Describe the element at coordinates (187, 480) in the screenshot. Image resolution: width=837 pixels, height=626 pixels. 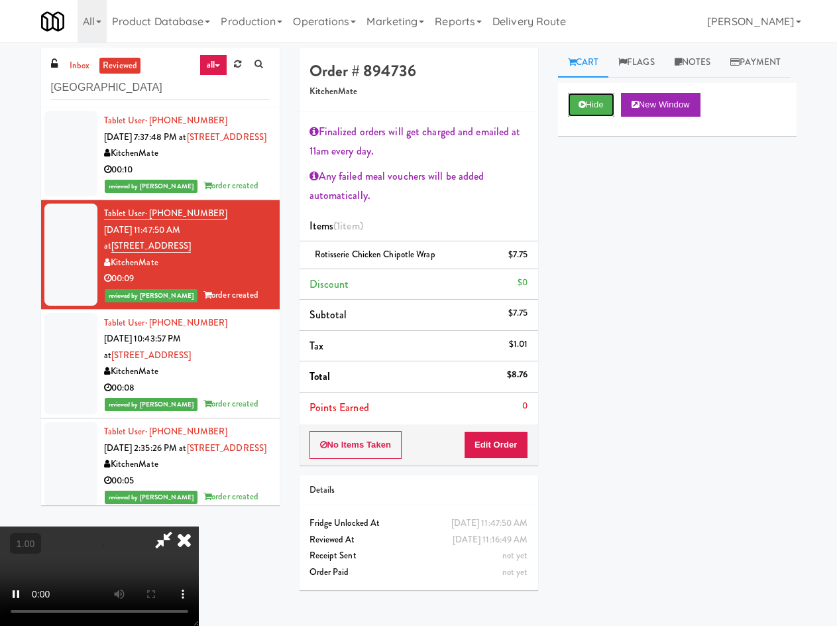
I see `div: 00:05` at that location.